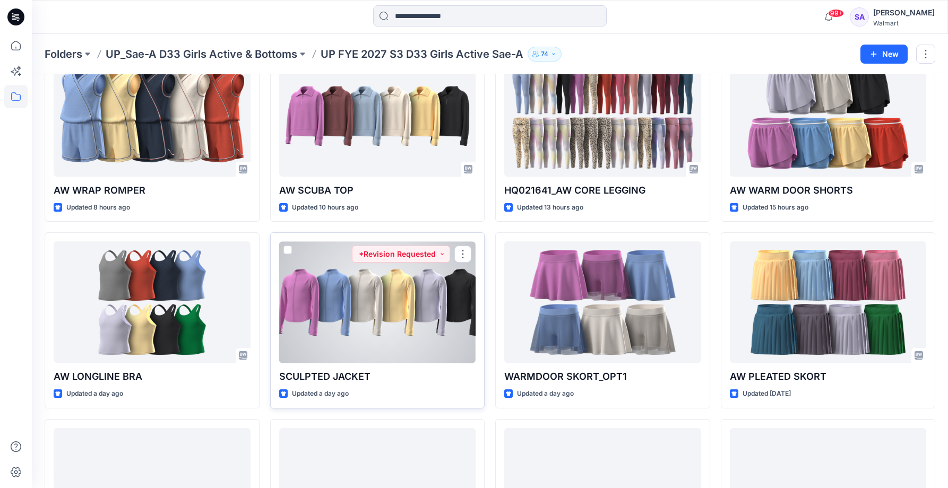 This screenshot has width=948, height=488. I want to click on div: SA, so click(859, 17).